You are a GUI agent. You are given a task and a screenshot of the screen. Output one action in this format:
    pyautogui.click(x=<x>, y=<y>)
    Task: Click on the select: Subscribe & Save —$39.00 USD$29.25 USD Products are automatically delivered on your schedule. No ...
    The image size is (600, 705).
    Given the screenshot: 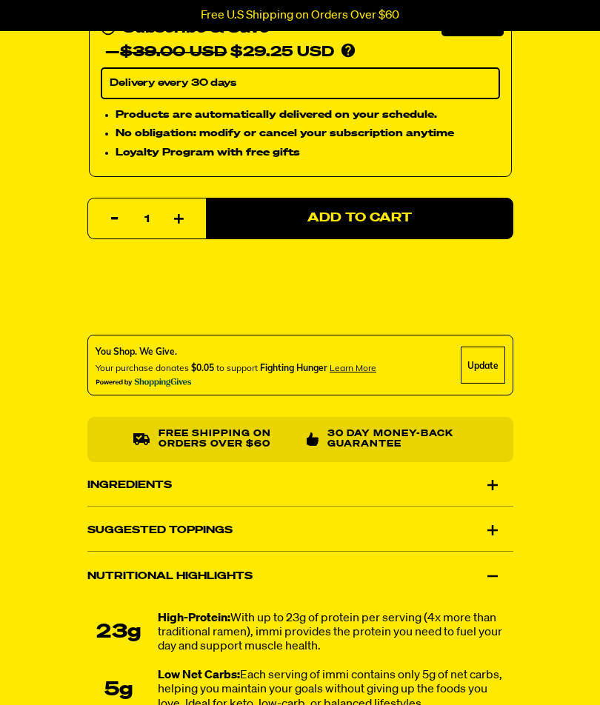 What is the action you would take?
    pyautogui.click(x=300, y=84)
    